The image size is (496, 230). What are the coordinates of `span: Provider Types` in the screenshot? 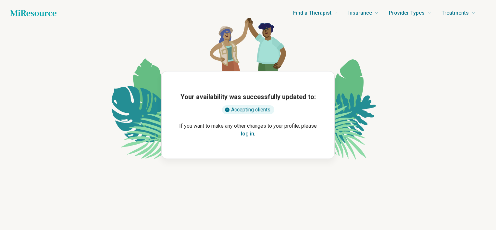 It's located at (406, 13).